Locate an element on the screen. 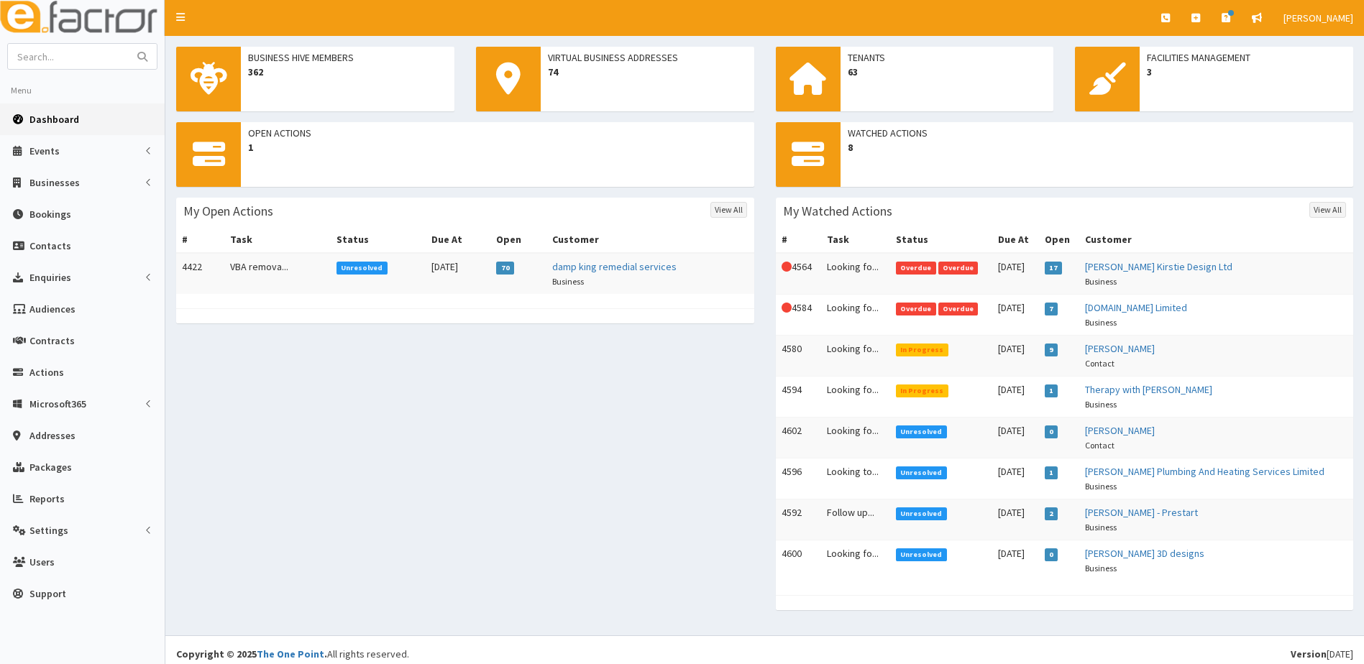  span: 8 is located at coordinates (1097, 147).